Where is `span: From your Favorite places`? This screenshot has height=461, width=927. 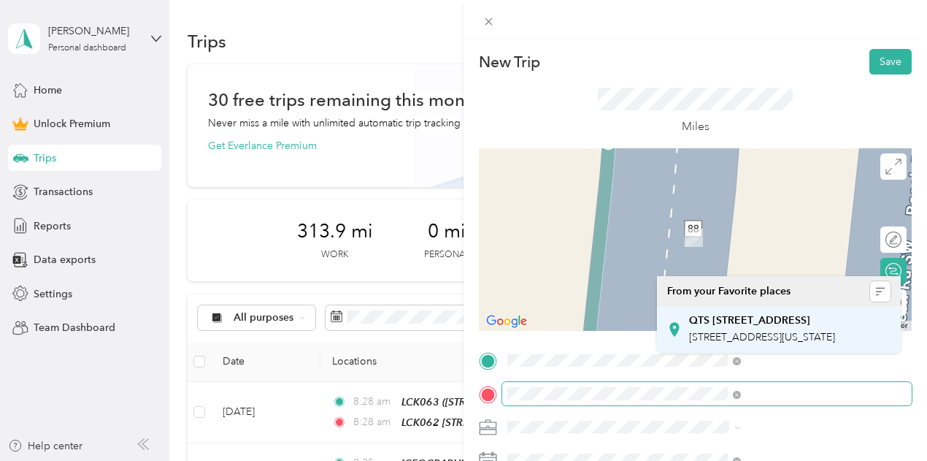
span: From your Favorite places is located at coordinates (729, 291).